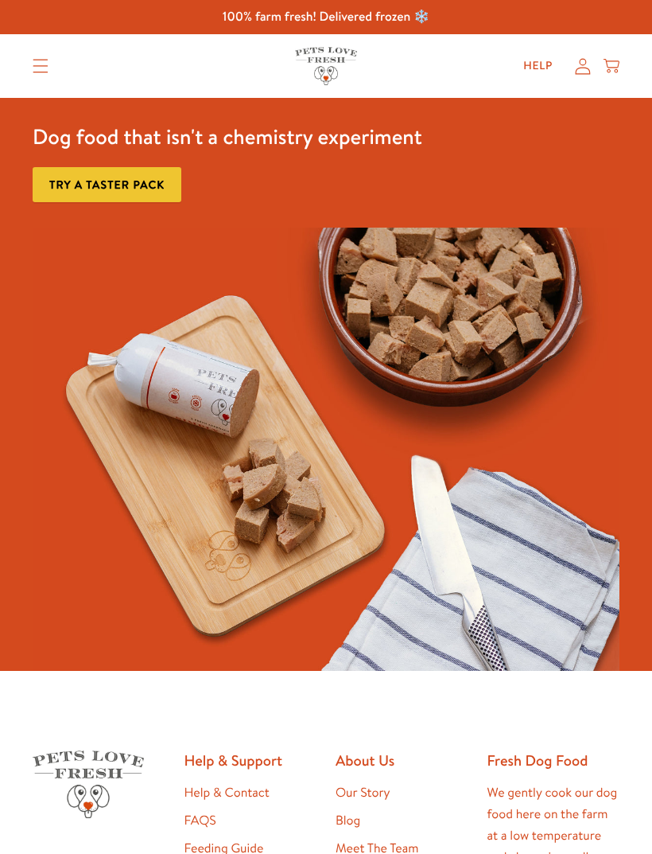 This screenshot has width=652, height=854. I want to click on a: Blog, so click(348, 820).